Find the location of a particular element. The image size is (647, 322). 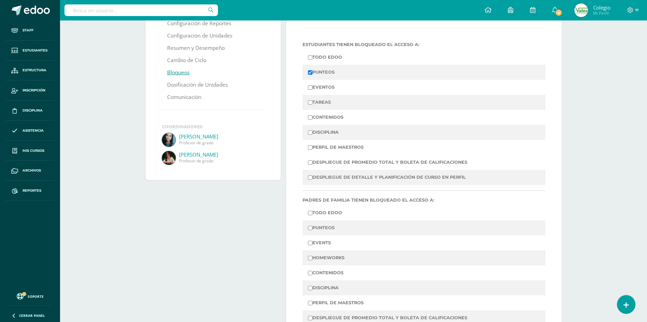

a: Dosificación de Unidades is located at coordinates (198, 85).